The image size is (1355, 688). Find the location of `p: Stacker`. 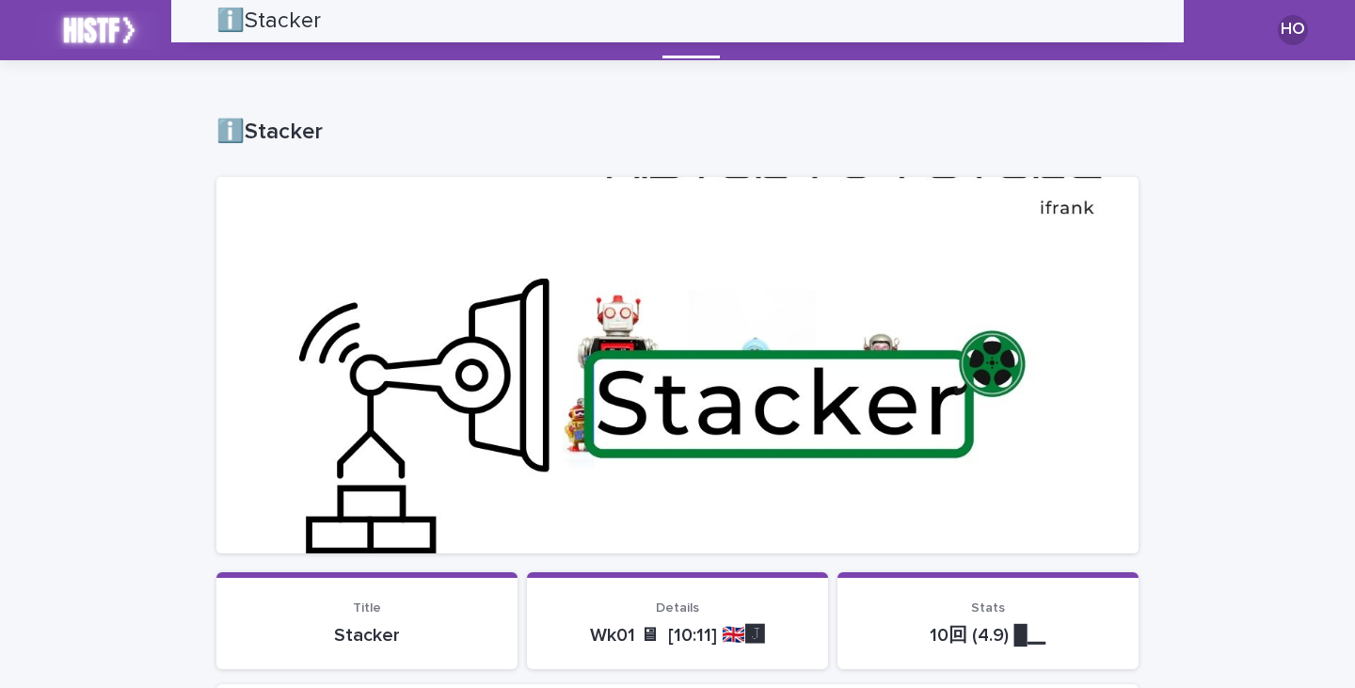

p: Stacker is located at coordinates (367, 635).